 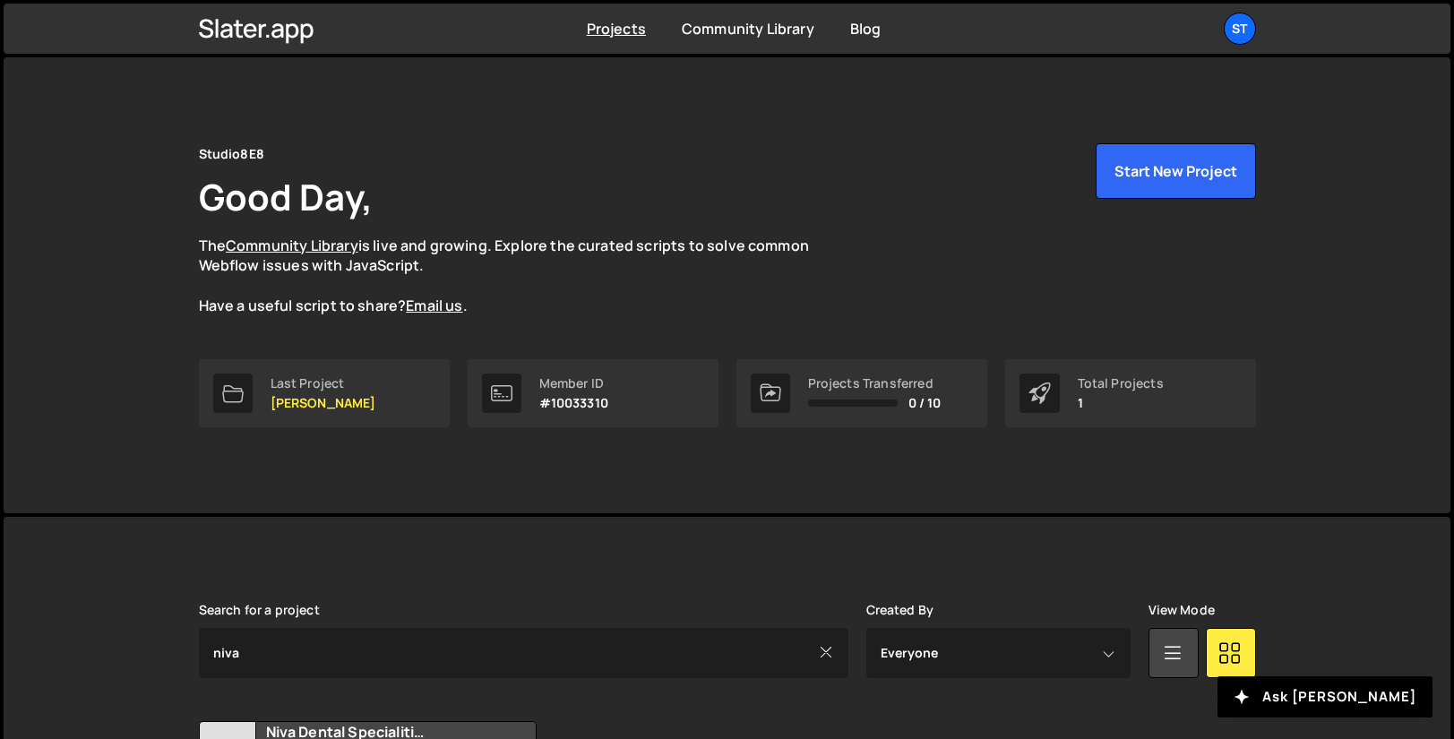 I want to click on div: Total Projects, so click(x=1121, y=384).